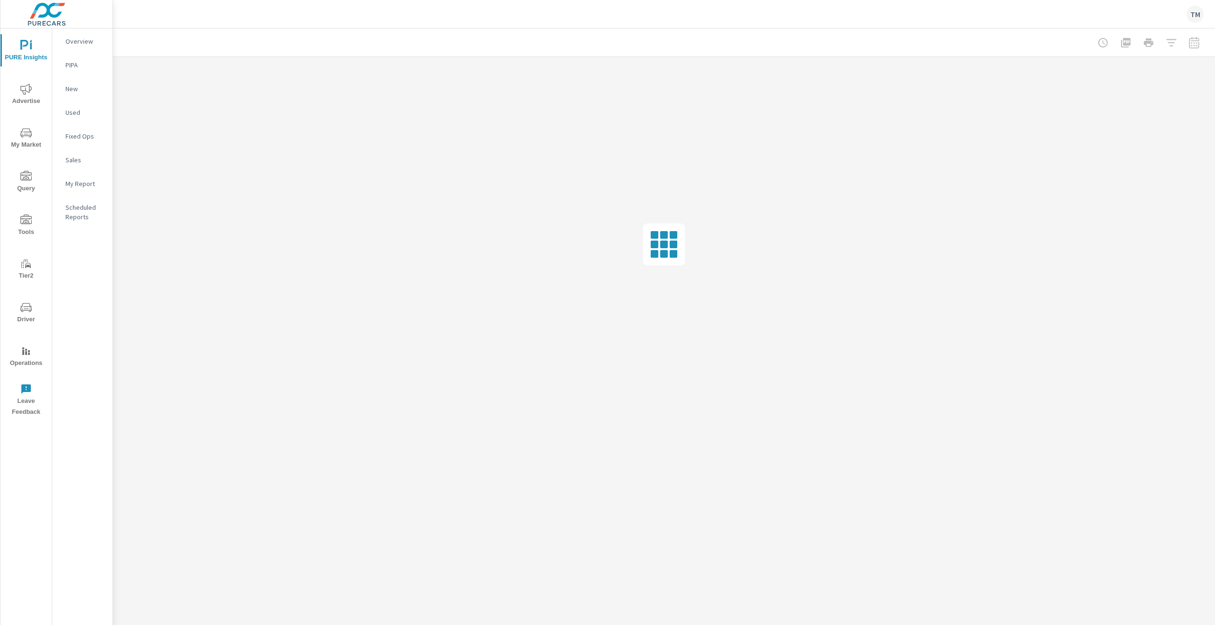 This screenshot has width=1215, height=625. Describe the element at coordinates (85, 65) in the screenshot. I see `p: PIPA` at that location.